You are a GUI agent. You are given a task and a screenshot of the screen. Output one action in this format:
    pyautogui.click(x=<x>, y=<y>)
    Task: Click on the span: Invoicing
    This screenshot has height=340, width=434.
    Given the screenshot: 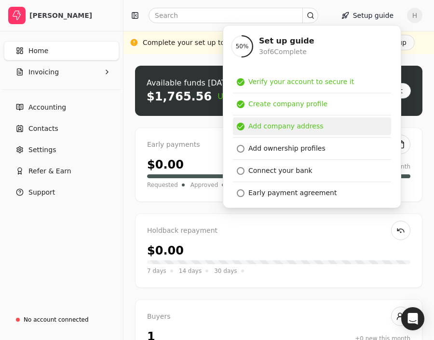 What is the action you would take?
    pyautogui.click(x=43, y=72)
    